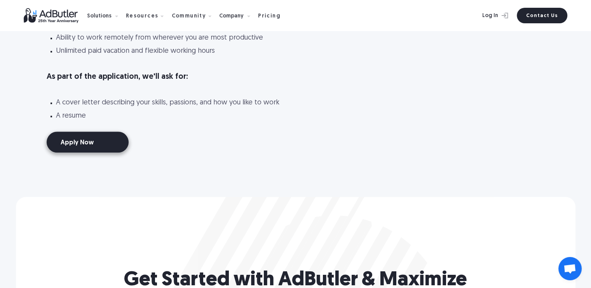  Describe the element at coordinates (188, 16) in the screenshot. I see `div: Community` at that location.